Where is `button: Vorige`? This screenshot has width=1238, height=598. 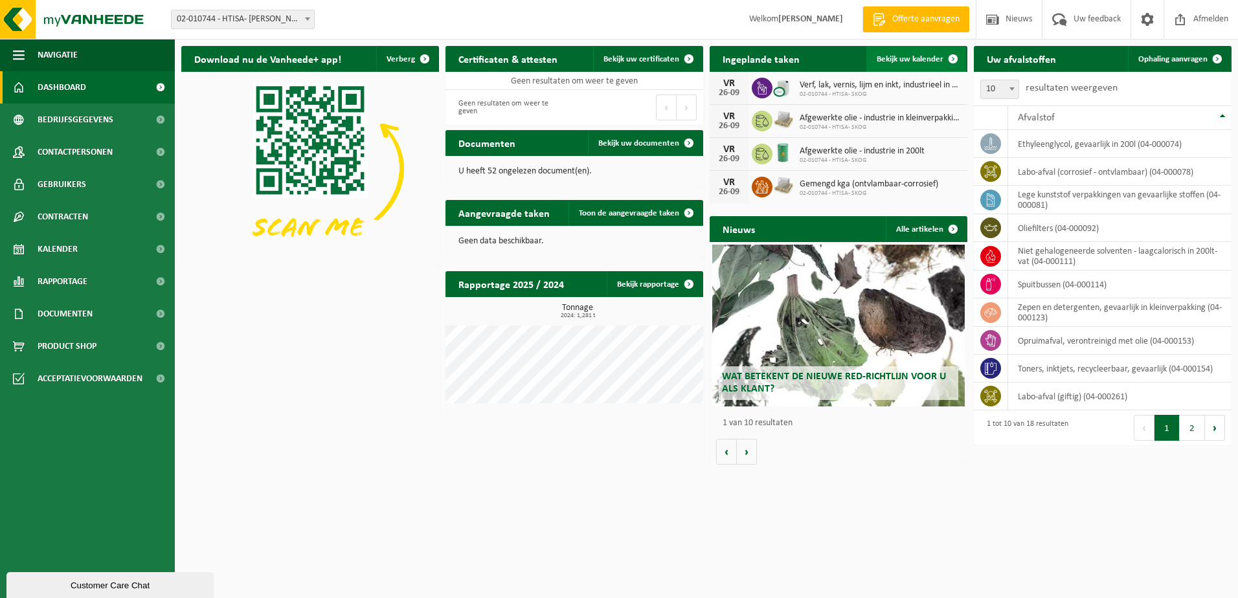 button: Vorige is located at coordinates (727, 452).